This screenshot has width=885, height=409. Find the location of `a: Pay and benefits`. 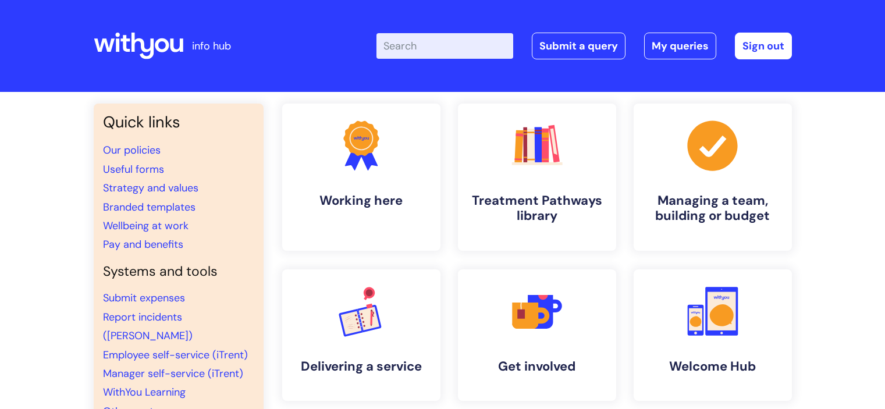

a: Pay and benefits is located at coordinates (143, 244).